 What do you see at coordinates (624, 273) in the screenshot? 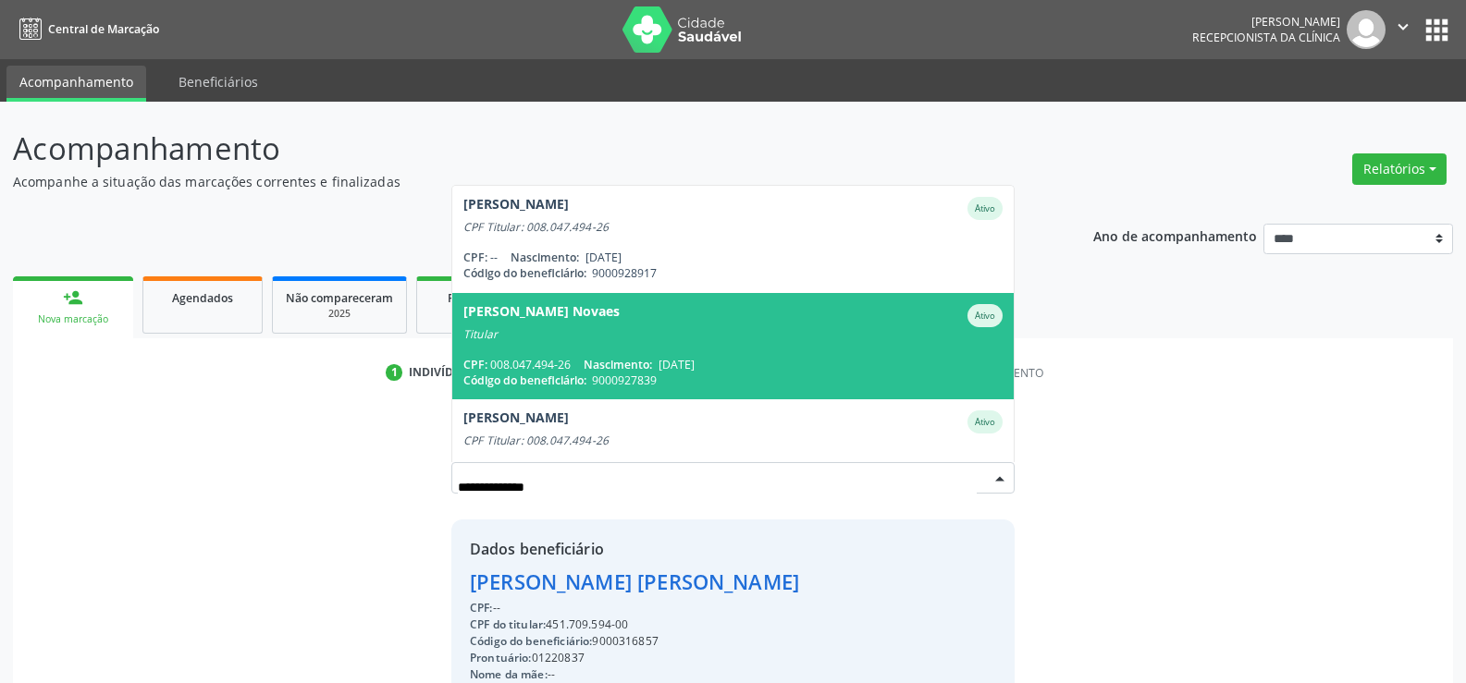
I see `span: 9000928917` at bounding box center [624, 273].